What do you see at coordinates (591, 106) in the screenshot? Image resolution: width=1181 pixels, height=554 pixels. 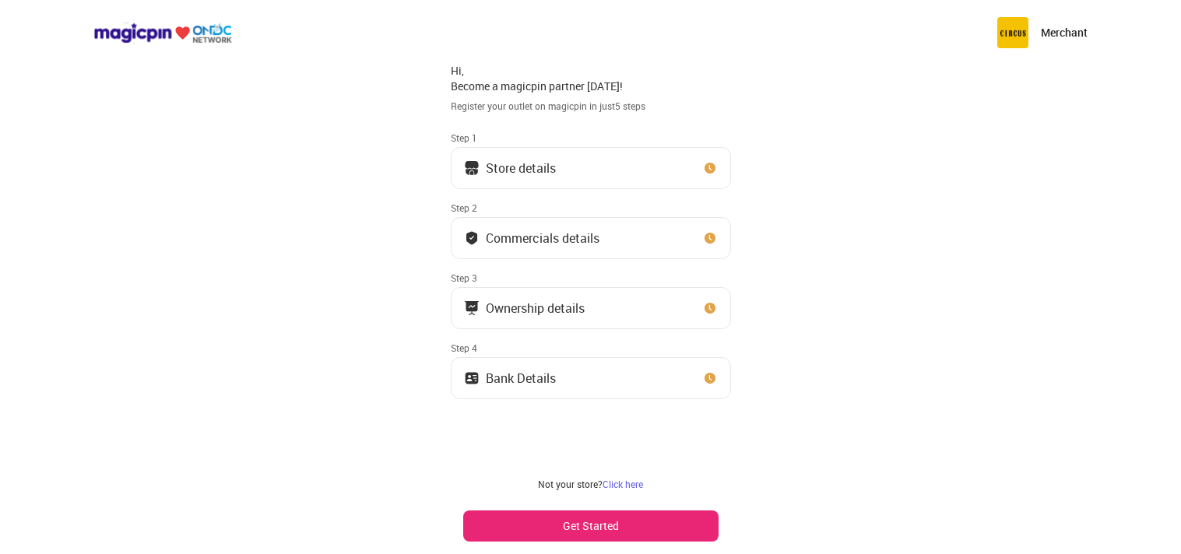 I see `div: Register your outlet on magicpin in just 5 steps` at bounding box center [591, 106].